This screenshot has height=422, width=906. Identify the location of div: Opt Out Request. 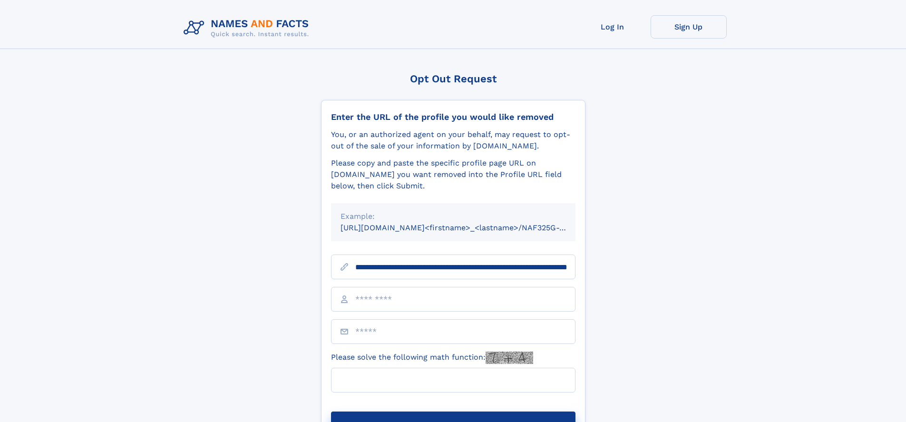
(453, 78).